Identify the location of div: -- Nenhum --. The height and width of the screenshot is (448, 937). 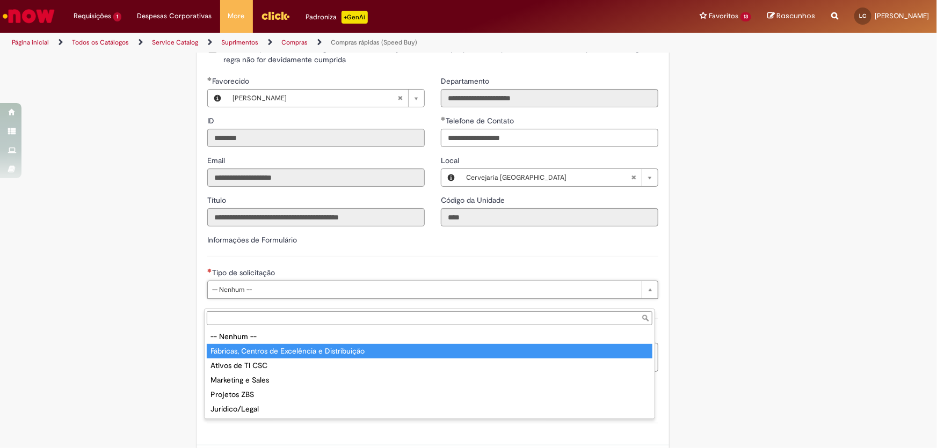
(430, 337).